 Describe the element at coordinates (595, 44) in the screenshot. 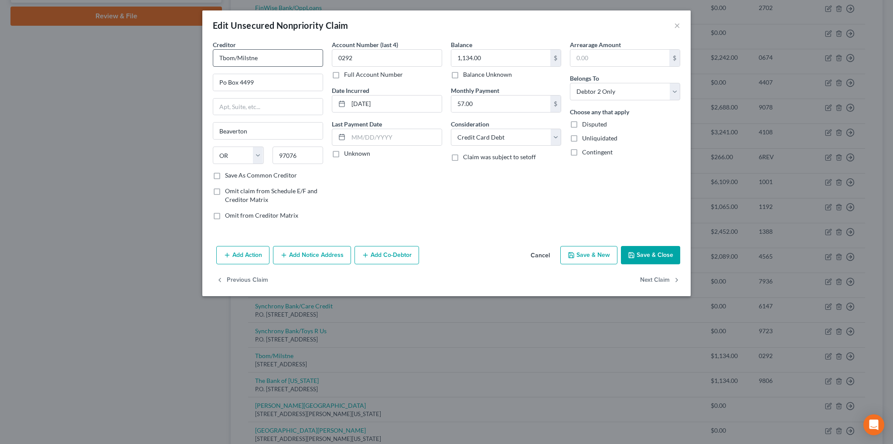

I see `label: Arrearage Amount` at that location.